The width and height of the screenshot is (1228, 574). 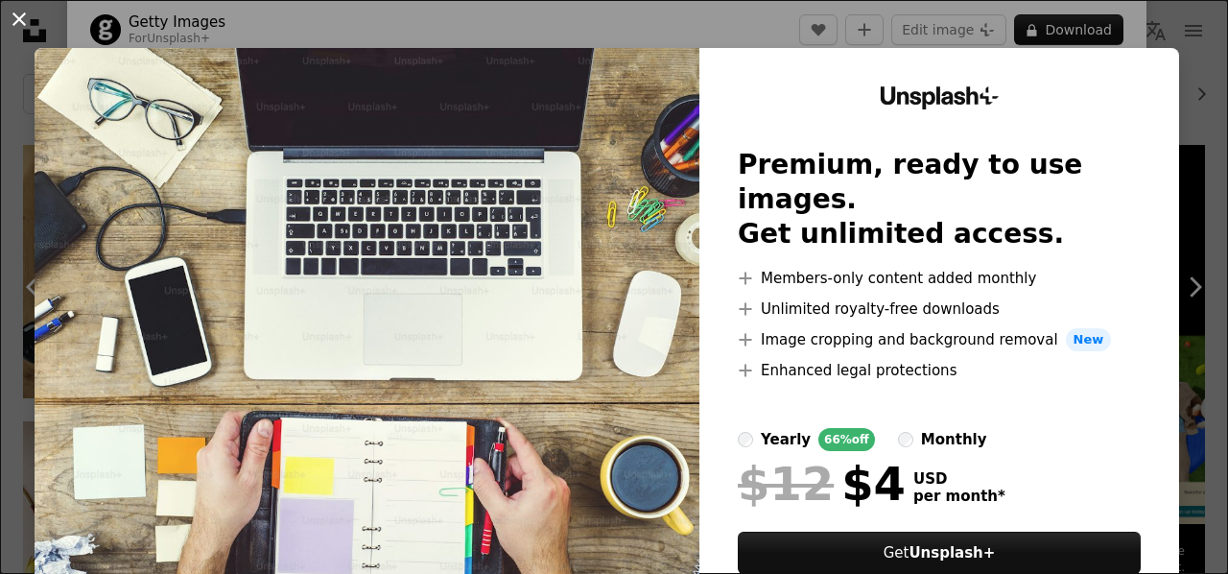 What do you see at coordinates (960, 479) in the screenshot?
I see `span: USD` at bounding box center [960, 479].